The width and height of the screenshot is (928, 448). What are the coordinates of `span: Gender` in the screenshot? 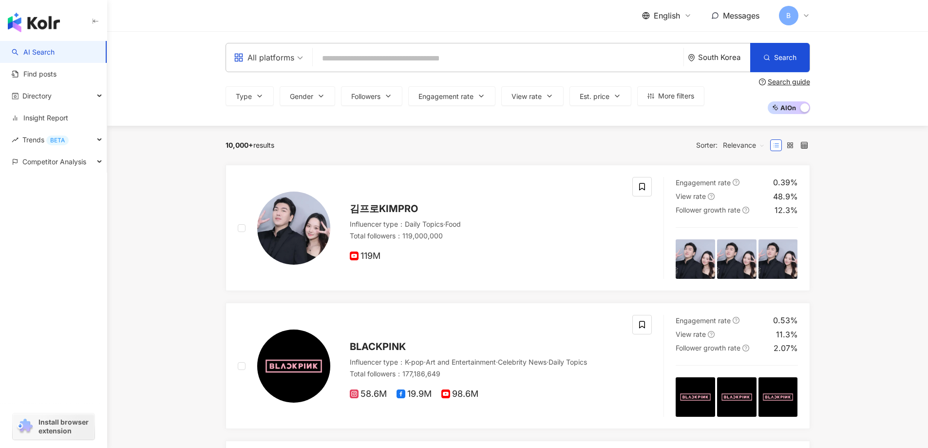 It's located at (302, 96).